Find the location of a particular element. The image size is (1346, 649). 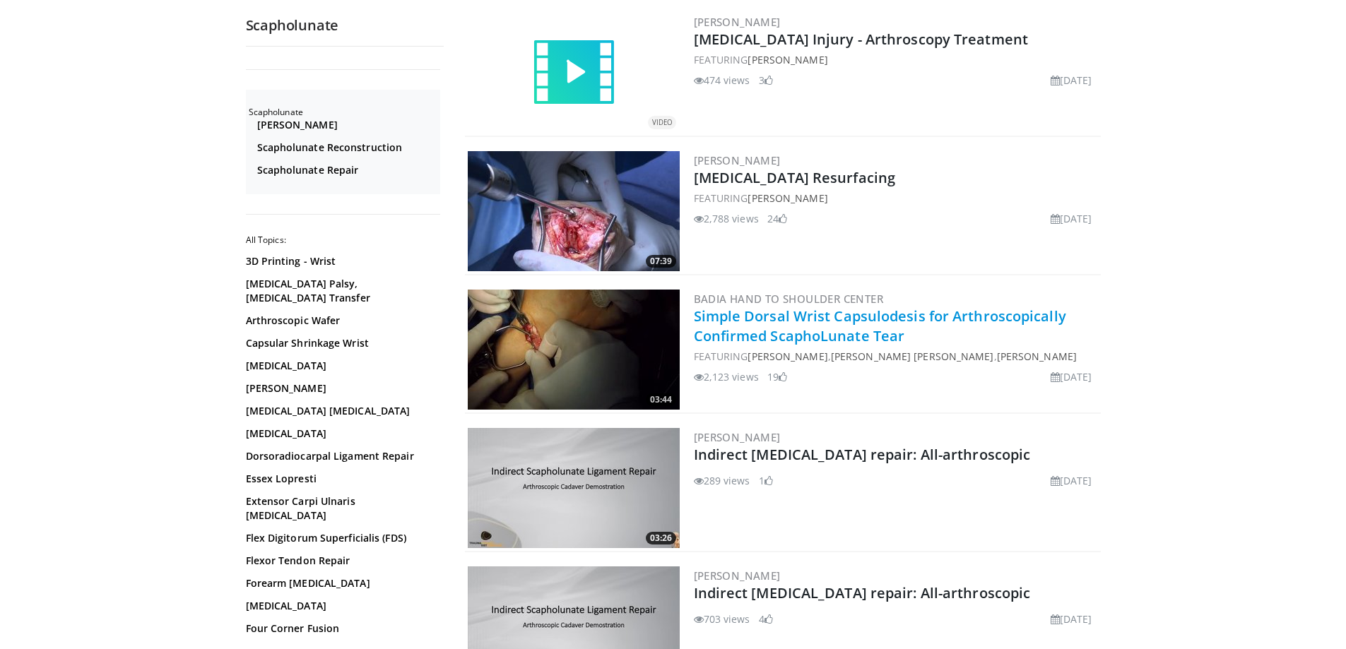

li: 2,788 views is located at coordinates (726, 218).